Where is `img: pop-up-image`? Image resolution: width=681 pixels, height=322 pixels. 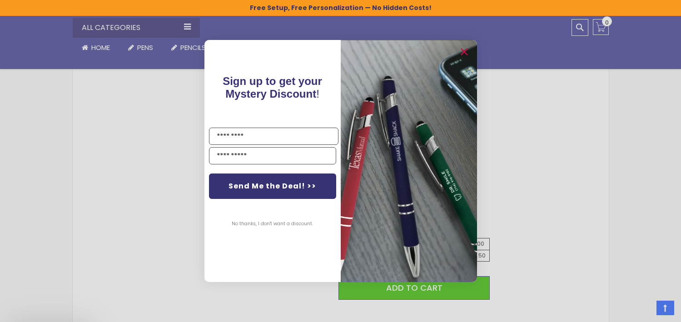 img: pop-up-image is located at coordinates (409, 161).